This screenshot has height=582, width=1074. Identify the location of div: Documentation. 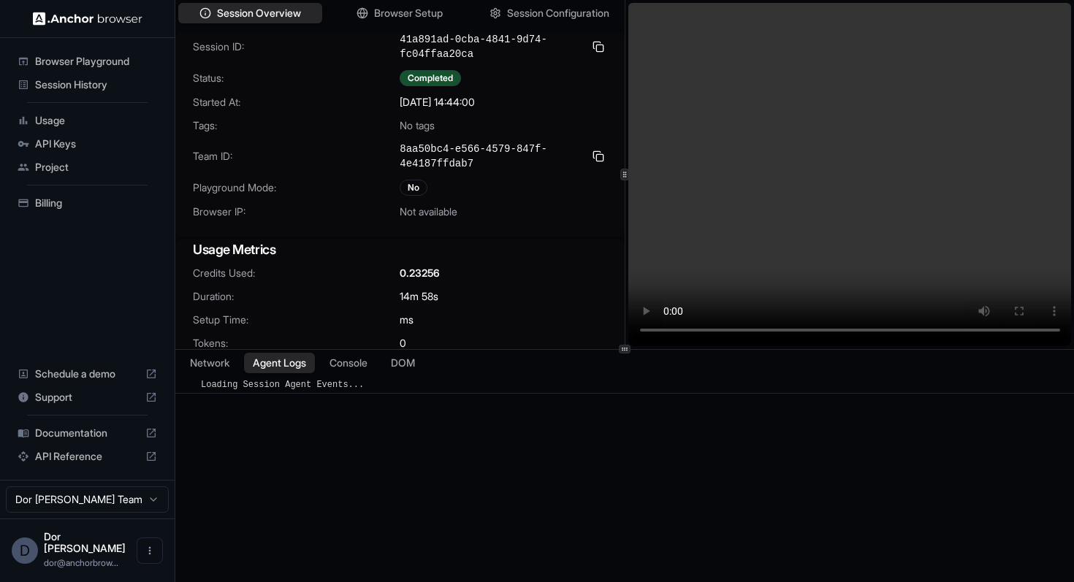
(87, 433).